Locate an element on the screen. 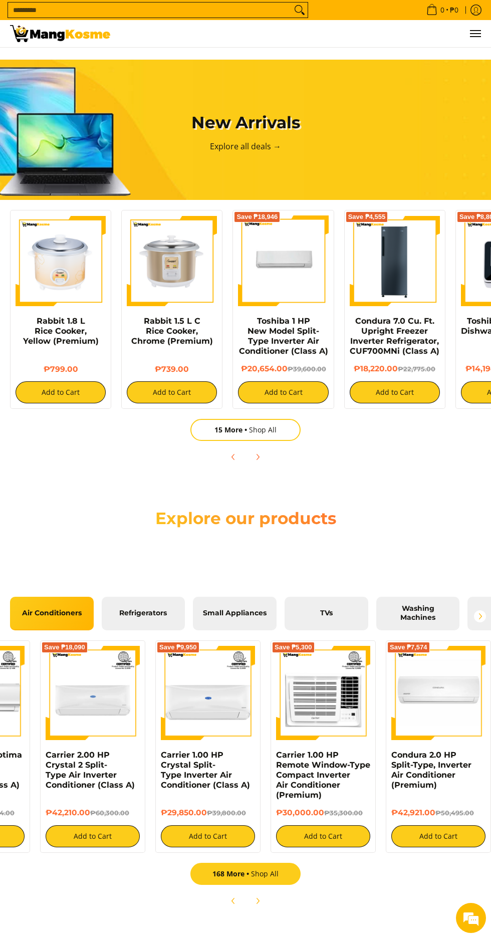 This screenshot has height=938, width=491. img: Carrier 2.00 HP Crystal 2 Split-Type Air Inverter Conditioner (Class A) is located at coordinates (93, 693).